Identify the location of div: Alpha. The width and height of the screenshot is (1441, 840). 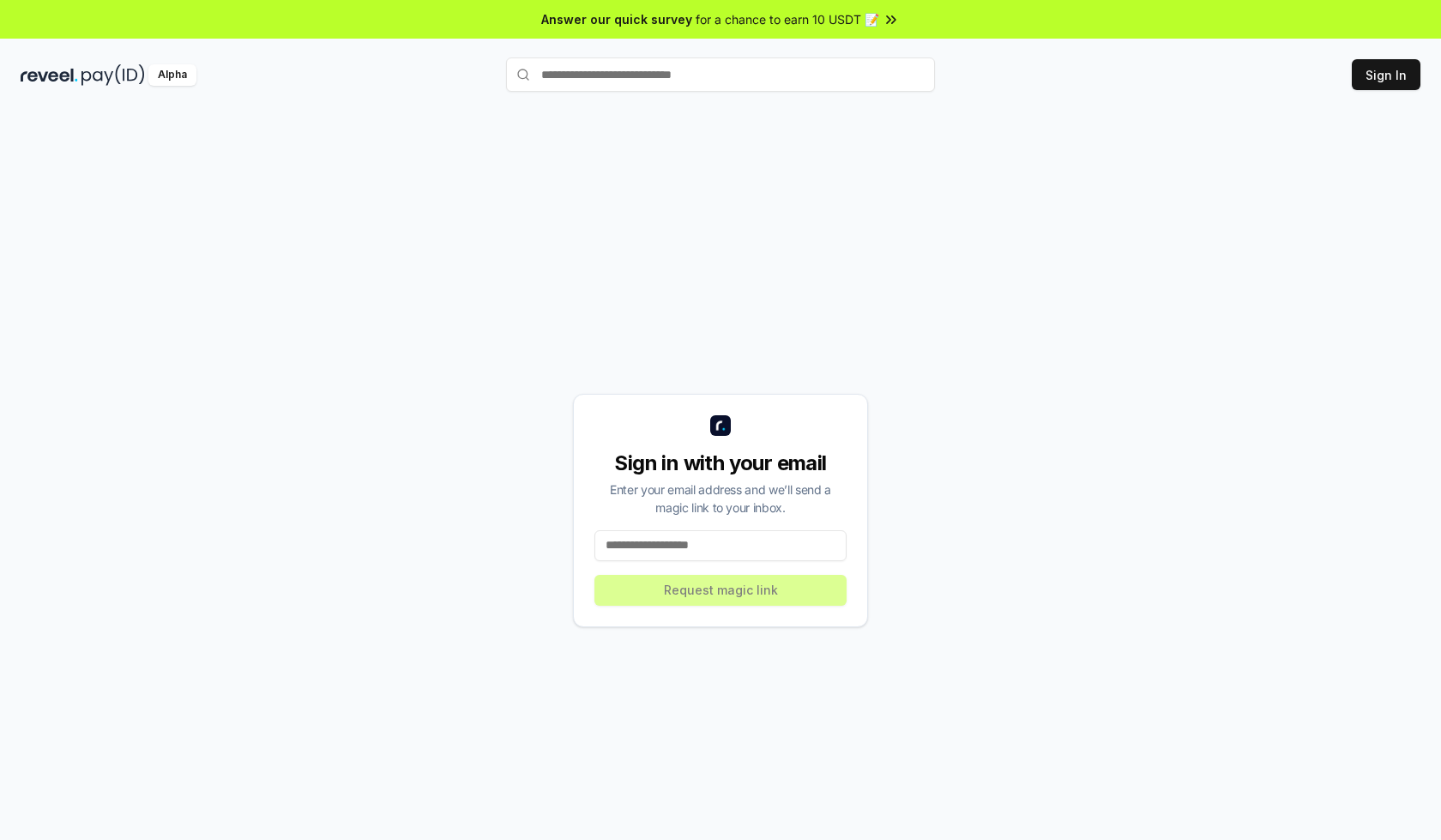
(173, 75).